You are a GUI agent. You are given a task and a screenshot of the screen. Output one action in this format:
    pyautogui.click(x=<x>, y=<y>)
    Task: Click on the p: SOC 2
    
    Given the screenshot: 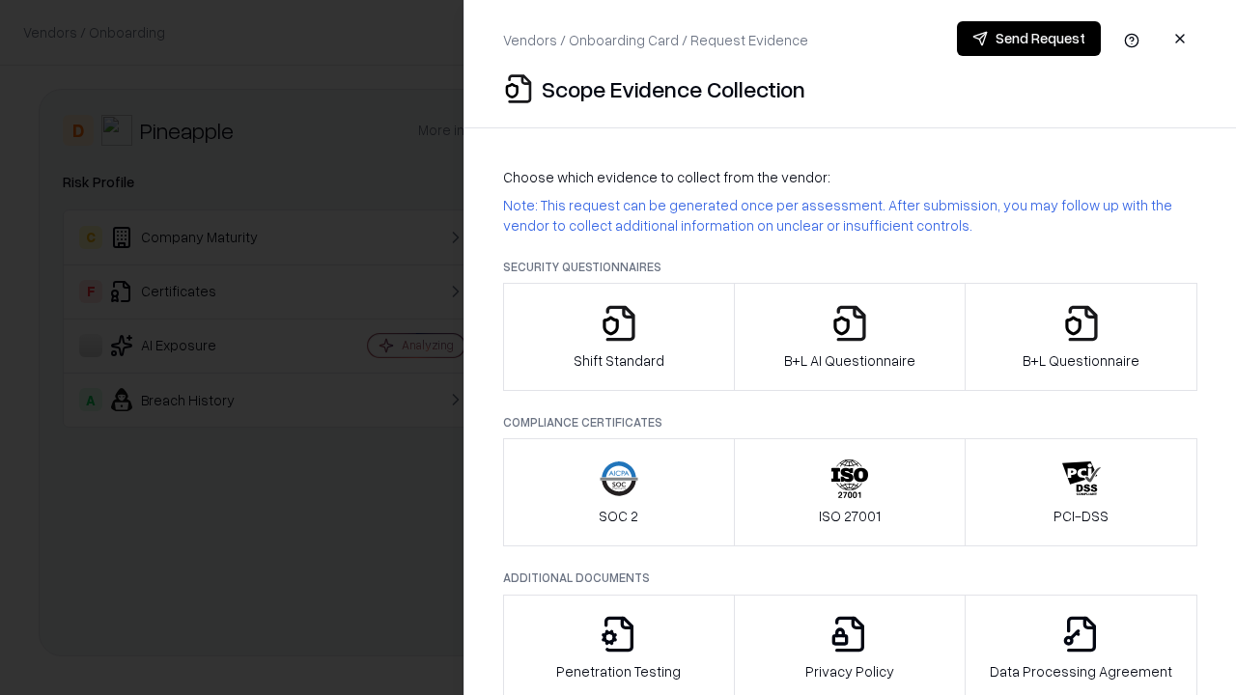 What is the action you would take?
    pyautogui.click(x=618, y=515)
    